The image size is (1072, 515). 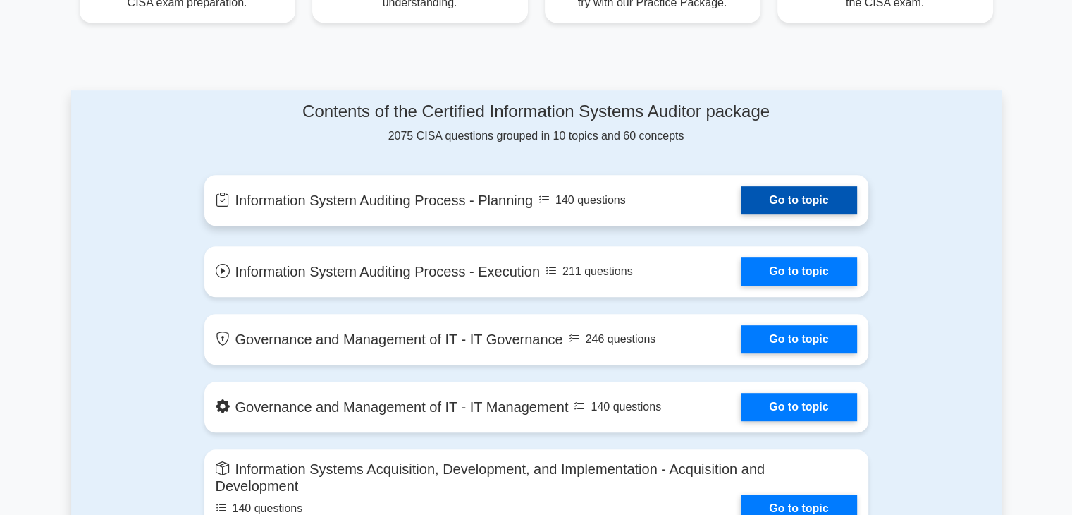 What do you see at coordinates (536, 123) in the screenshot?
I see `div: 2075 CISA questions grouped in 10 topics and 60 concepts` at bounding box center [536, 123].